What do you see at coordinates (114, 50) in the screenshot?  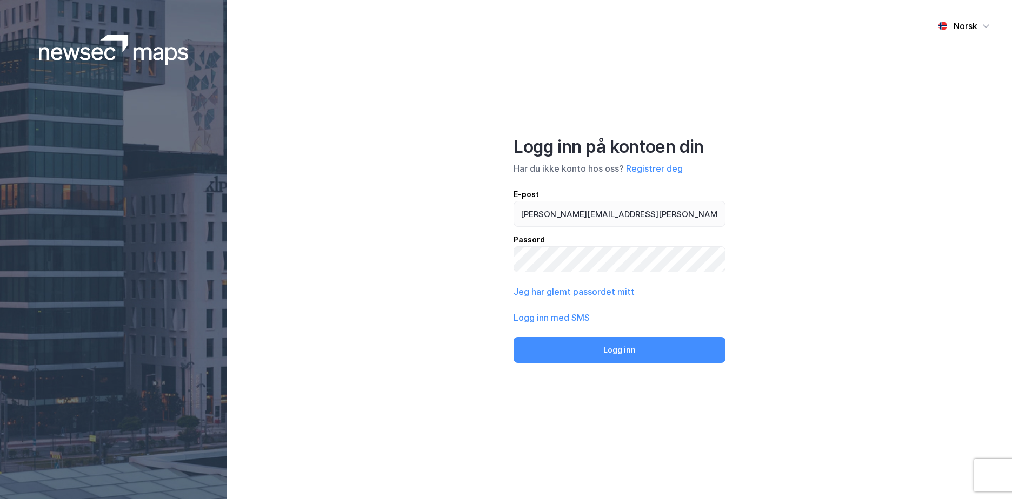 I see `img: logoWhite.bf58a803f64e89776f2b079ca2356427.svg` at bounding box center [114, 50].